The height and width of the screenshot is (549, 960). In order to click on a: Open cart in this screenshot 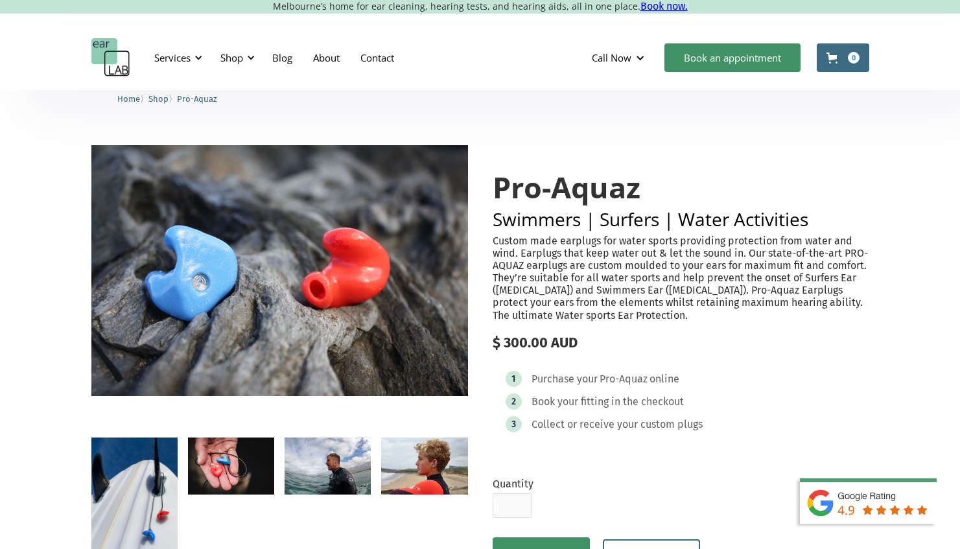, I will do `click(843, 58)`.